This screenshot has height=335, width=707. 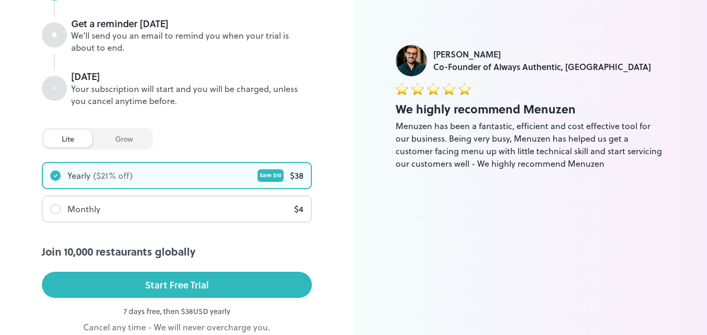 What do you see at coordinates (531, 145) in the screenshot?
I see `div: Menuzen has been a fantastic, efficient and cost effective tool for our business. Being very busy...` at bounding box center [531, 145].